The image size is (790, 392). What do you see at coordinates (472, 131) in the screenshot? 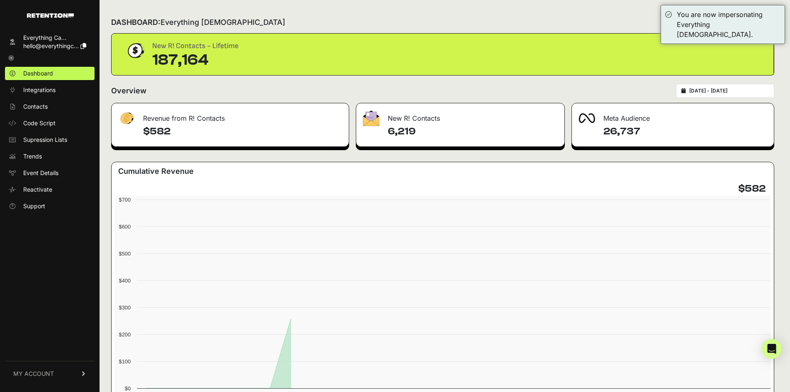
I see `h4: 6,219` at bounding box center [472, 131].